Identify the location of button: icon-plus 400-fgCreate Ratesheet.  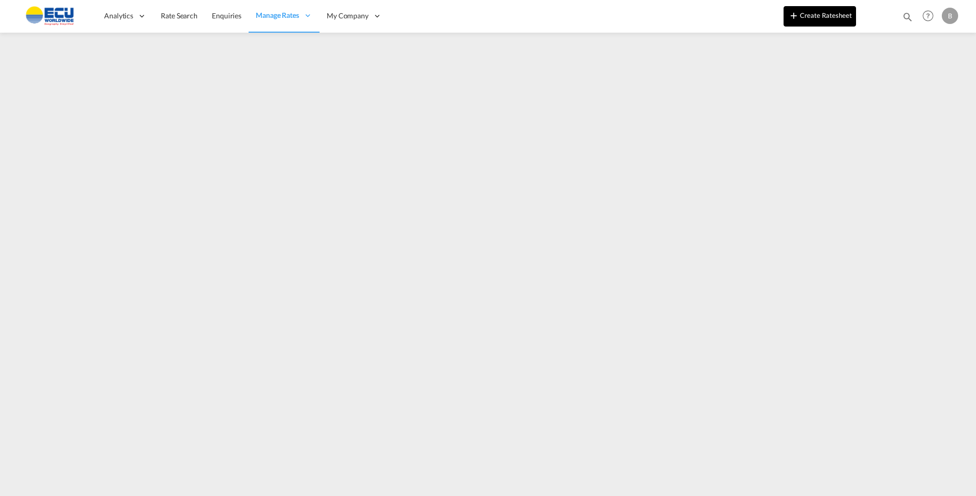
(820, 16).